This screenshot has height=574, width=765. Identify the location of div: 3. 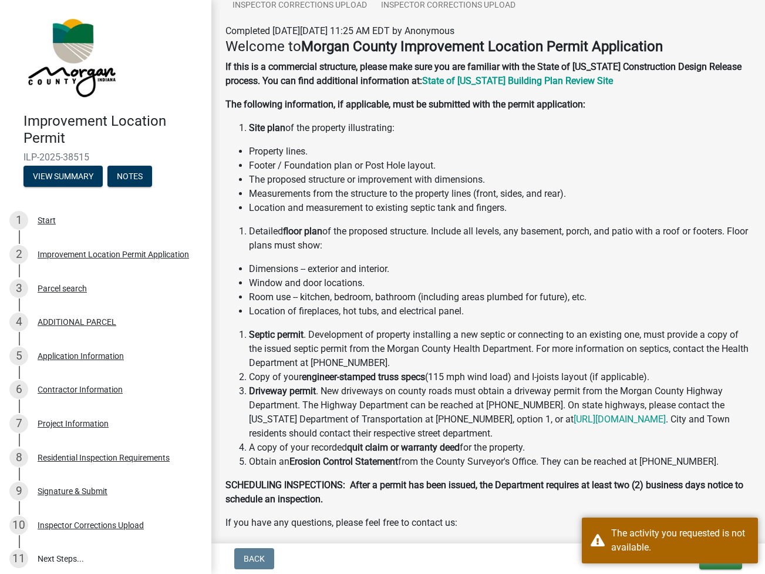
(19, 288).